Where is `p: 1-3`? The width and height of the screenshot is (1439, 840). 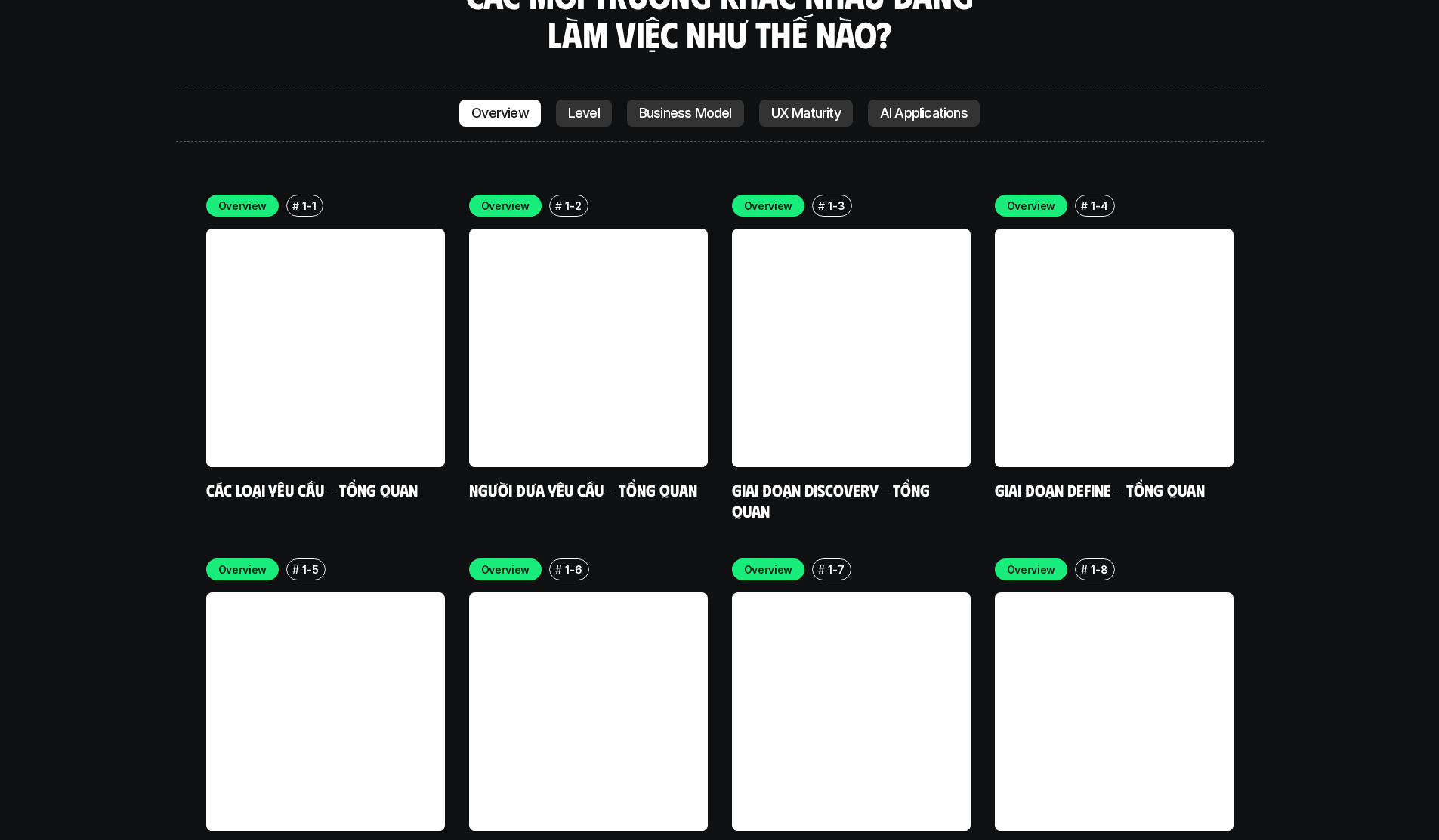 p: 1-3 is located at coordinates (837, 206).